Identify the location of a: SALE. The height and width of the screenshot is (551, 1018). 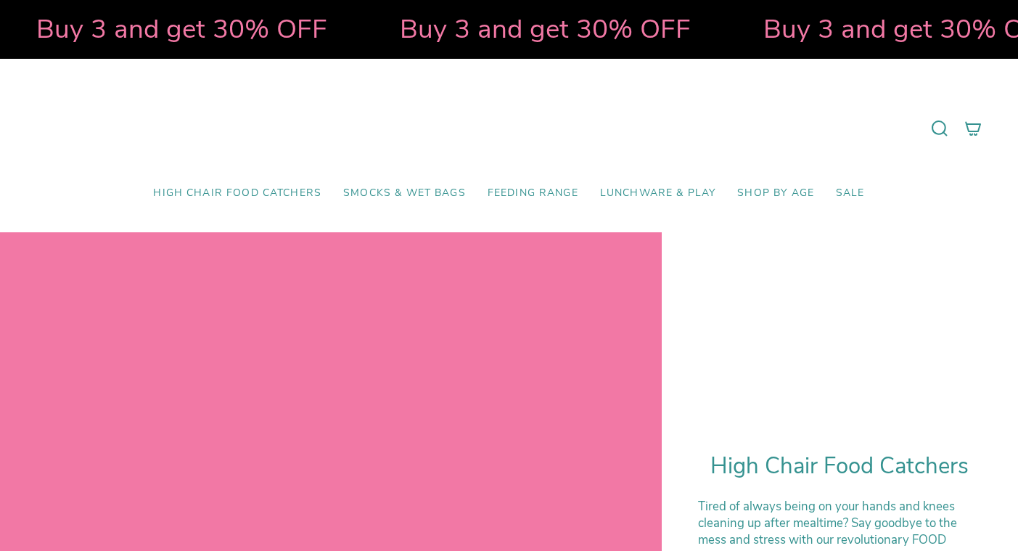
(850, 193).